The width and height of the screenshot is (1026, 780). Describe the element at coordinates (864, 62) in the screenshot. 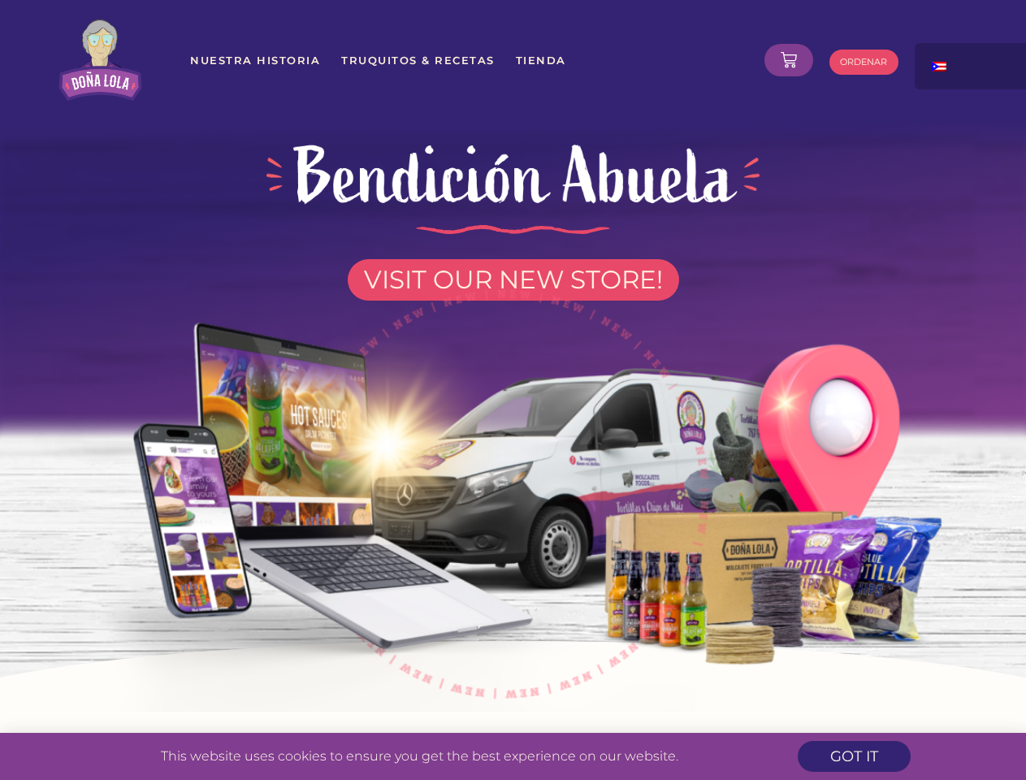

I see `a: ORDENAR` at that location.